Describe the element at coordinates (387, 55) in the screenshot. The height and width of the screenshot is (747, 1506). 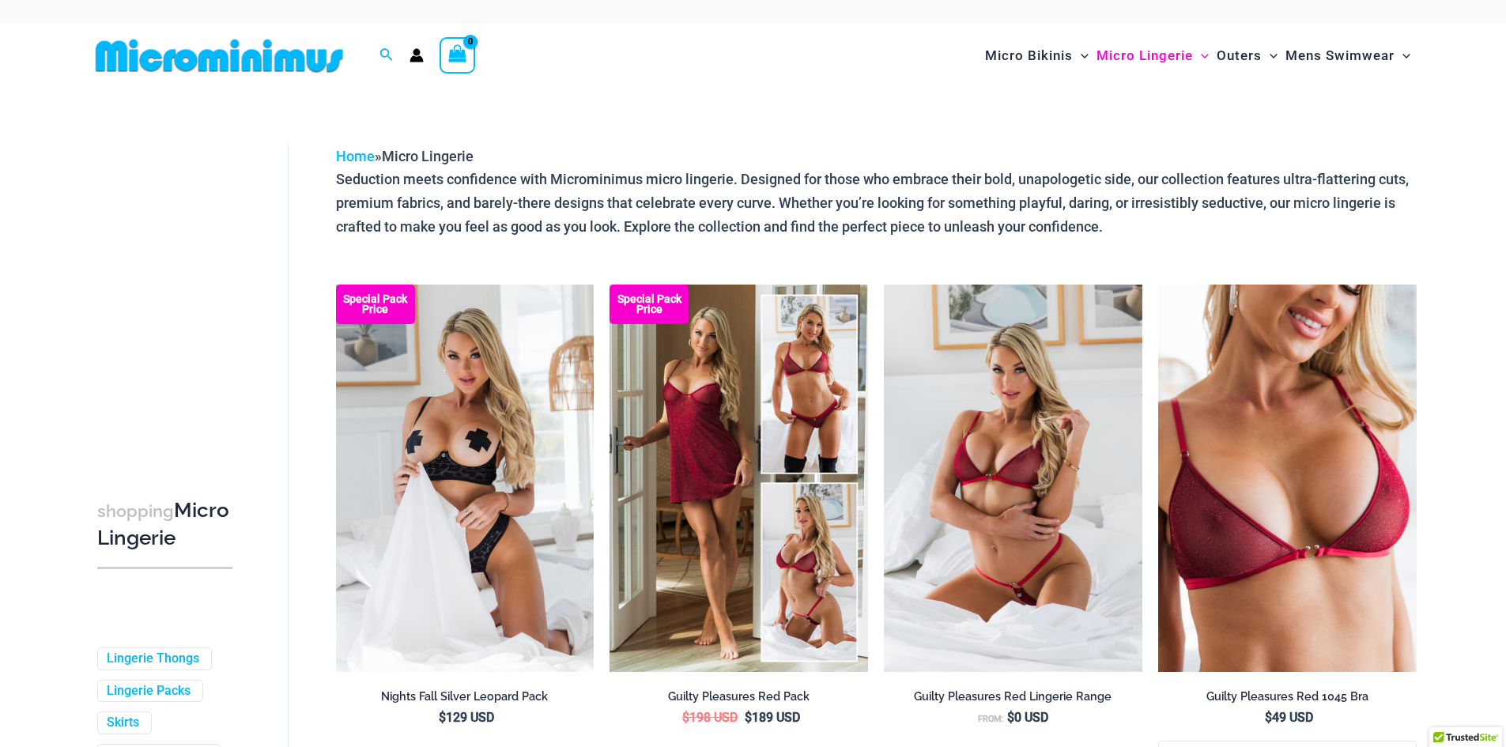
I see `a: Search icon link` at that location.